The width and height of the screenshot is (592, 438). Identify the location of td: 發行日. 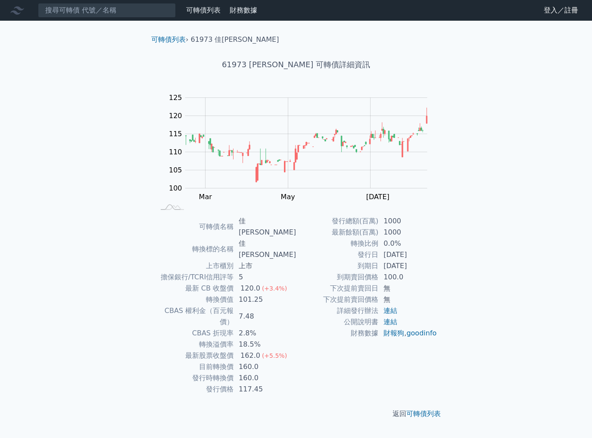
(337, 255).